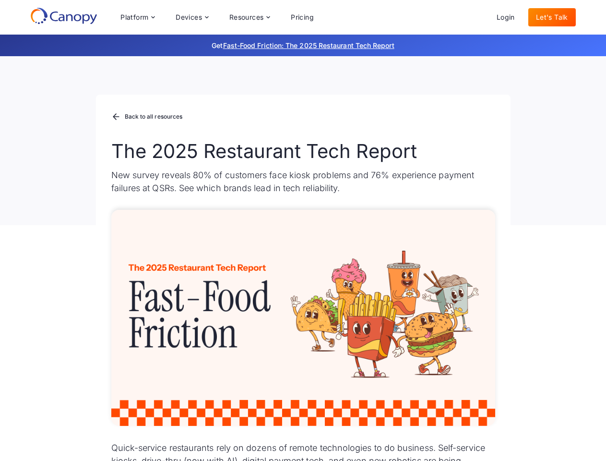 The image size is (606, 461). I want to click on div: Back to all resources, so click(154, 117).